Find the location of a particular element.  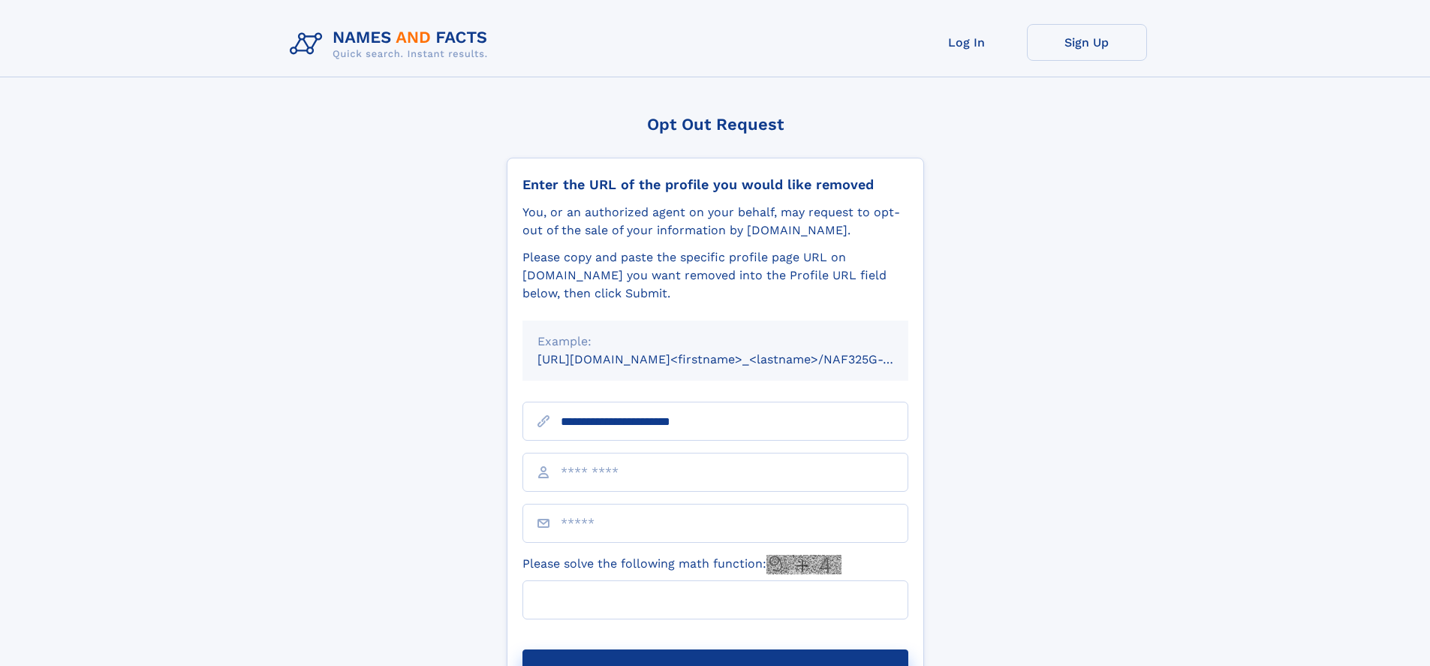

div: Enter the URL of the profile you would like removed is located at coordinates (715, 185).